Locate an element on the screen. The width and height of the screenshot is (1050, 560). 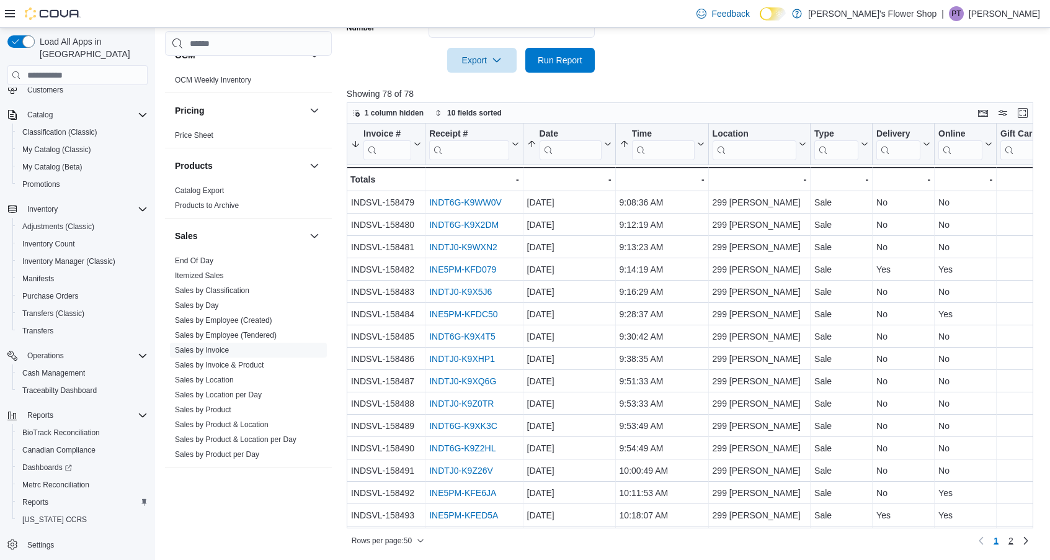
button: BioTrack Reconciliation is located at coordinates (83, 432).